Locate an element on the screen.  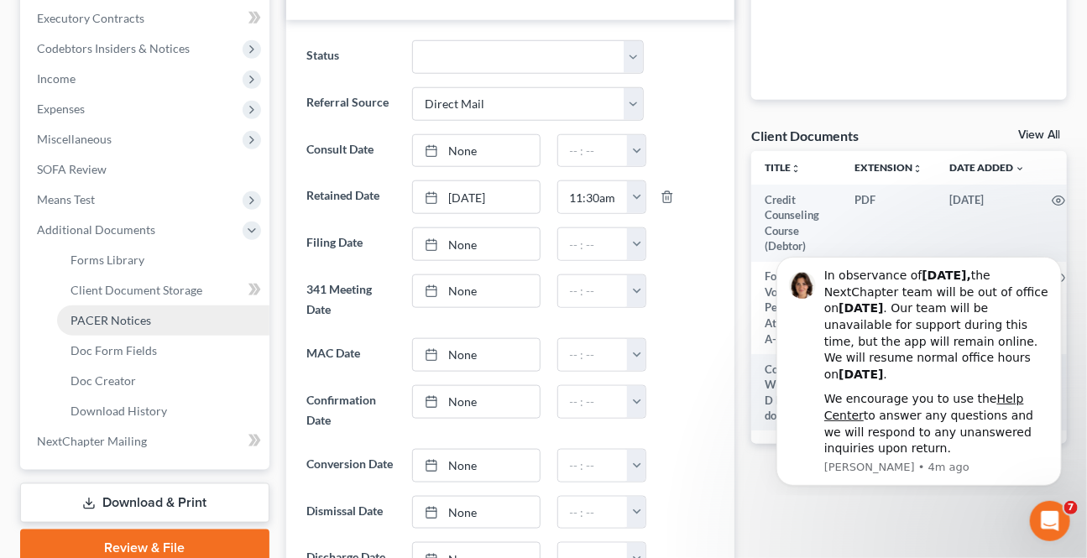
div: Client Documents is located at coordinates (805, 135).